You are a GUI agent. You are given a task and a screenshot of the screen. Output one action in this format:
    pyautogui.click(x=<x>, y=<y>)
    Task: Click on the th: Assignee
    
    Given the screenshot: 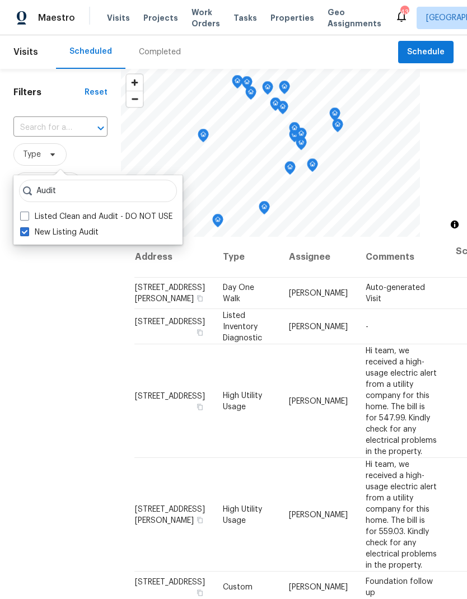 What is the action you would take?
    pyautogui.click(x=318, y=257)
    